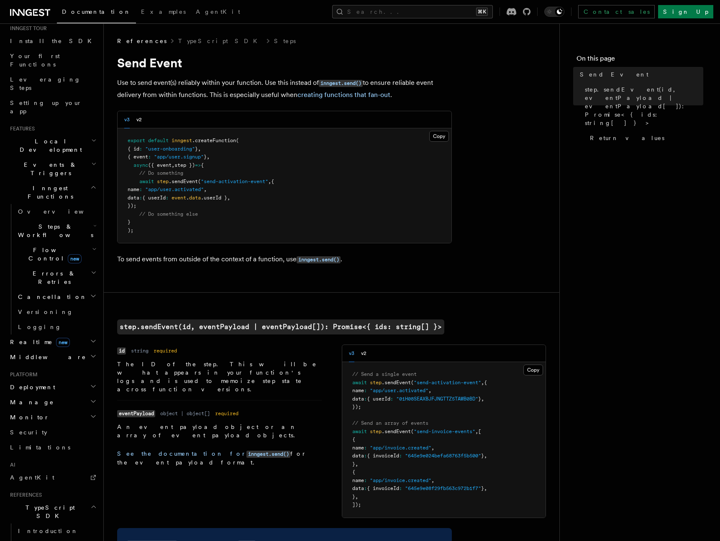 Image resolution: width=720 pixels, height=541 pixels. I want to click on span: "app/user.signup", so click(179, 157).